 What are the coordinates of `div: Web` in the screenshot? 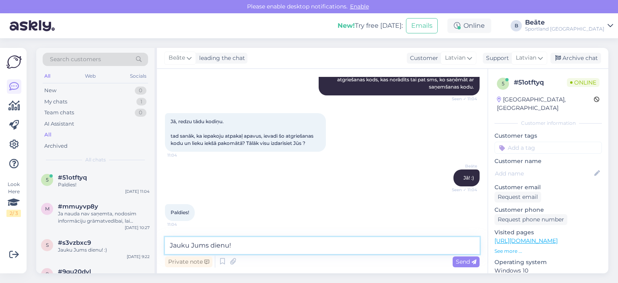 It's located at (90, 76).